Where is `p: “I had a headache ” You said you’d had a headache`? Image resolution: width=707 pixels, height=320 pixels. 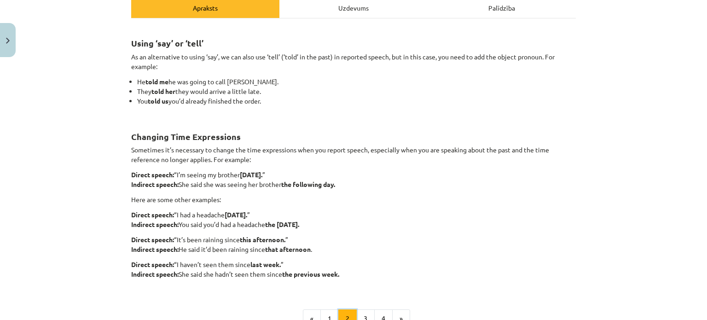 p: “I had a headache ” You said you’d had a headache is located at coordinates (354, 220).